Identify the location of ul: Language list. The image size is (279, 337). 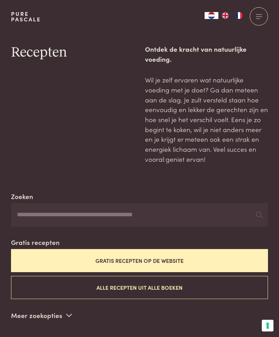
(232, 16).